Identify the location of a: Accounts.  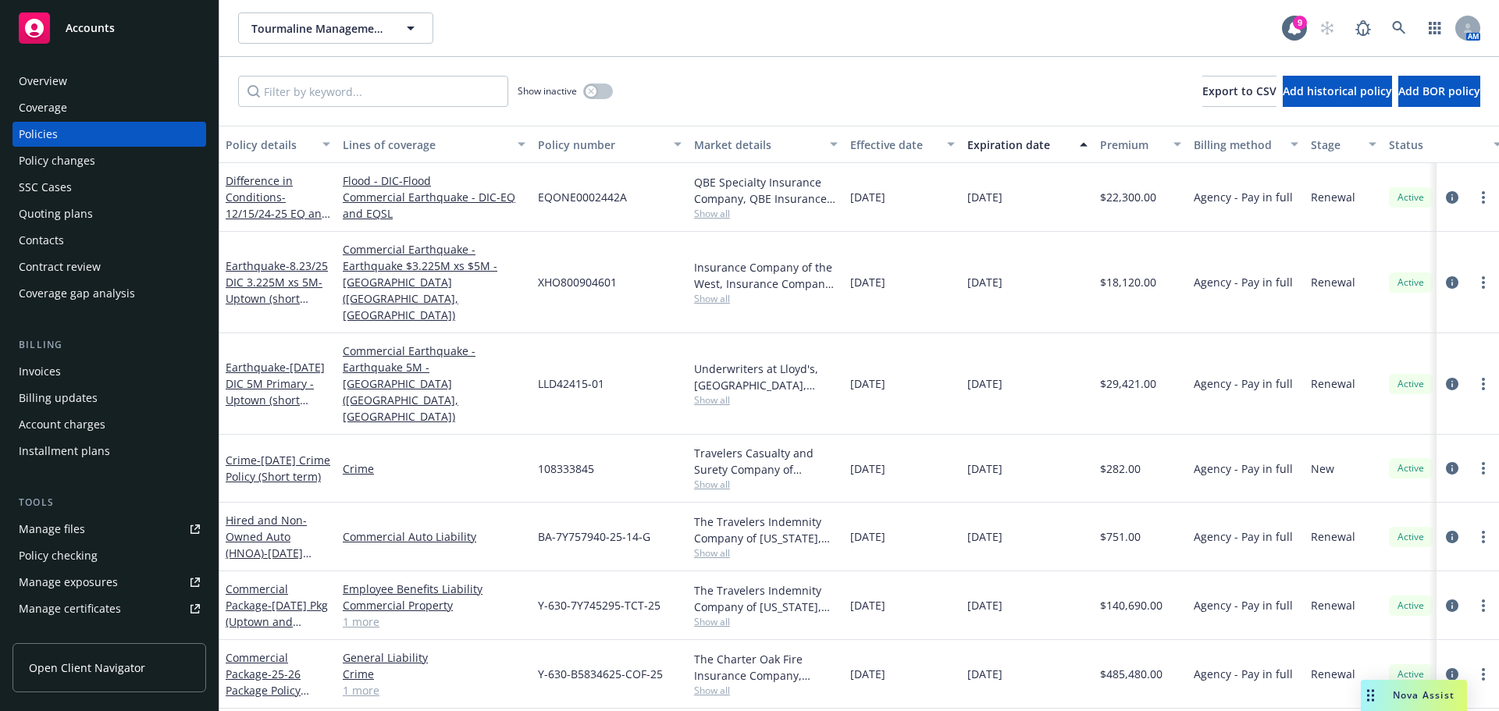
(109, 28).